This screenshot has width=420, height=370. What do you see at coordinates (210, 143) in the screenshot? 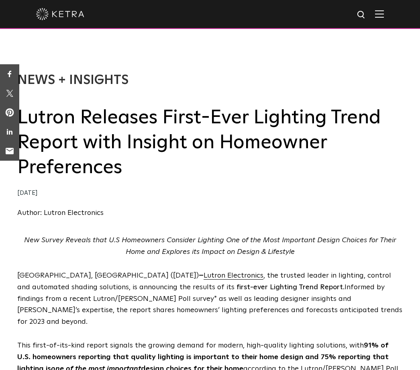
I see `h2: Lutron Releases First-Ever Lighting Trend Report with Insight on Homeowner Preferences` at bounding box center [210, 143].